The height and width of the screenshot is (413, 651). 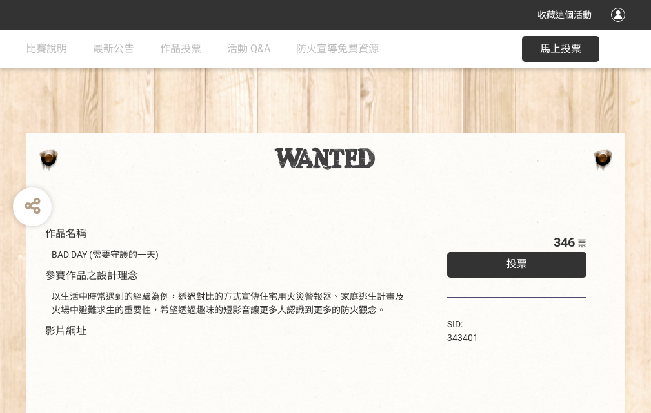 What do you see at coordinates (92, 275) in the screenshot?
I see `span: 參賽作品之設計理念` at bounding box center [92, 275].